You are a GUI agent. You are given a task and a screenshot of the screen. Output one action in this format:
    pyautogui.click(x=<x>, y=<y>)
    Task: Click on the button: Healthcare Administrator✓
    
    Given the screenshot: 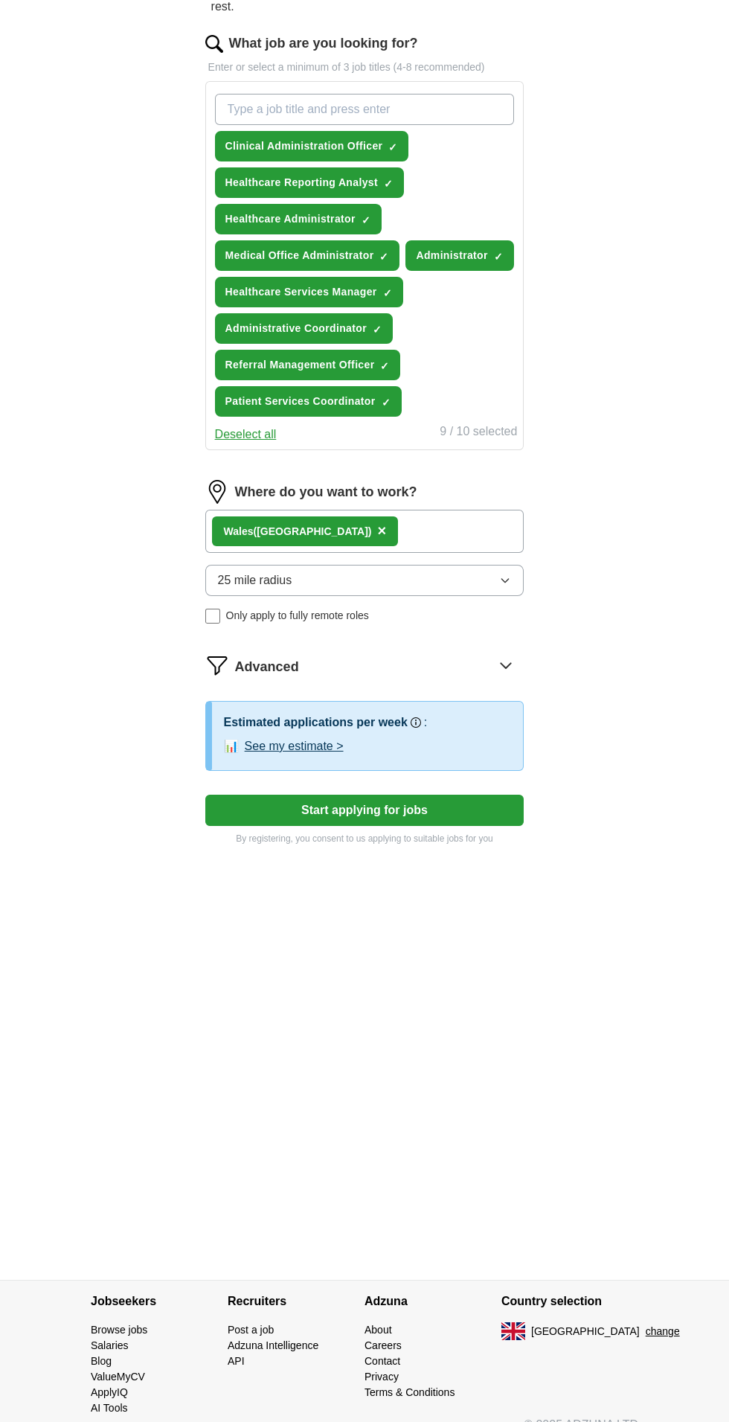 What is the action you would take?
    pyautogui.click(x=298, y=219)
    